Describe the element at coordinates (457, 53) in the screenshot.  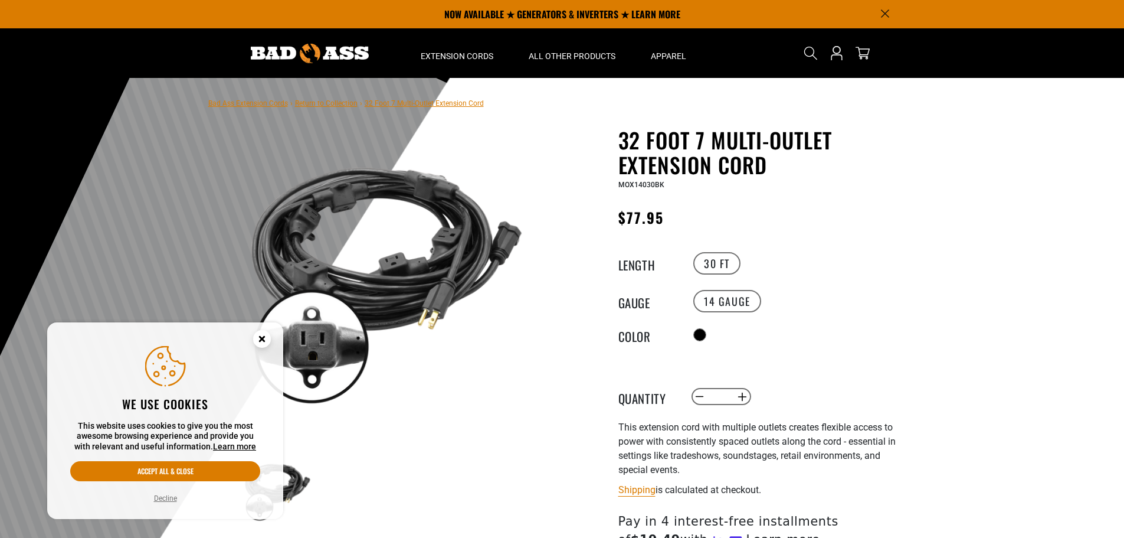
I see `summary: Extension Cords` at that location.